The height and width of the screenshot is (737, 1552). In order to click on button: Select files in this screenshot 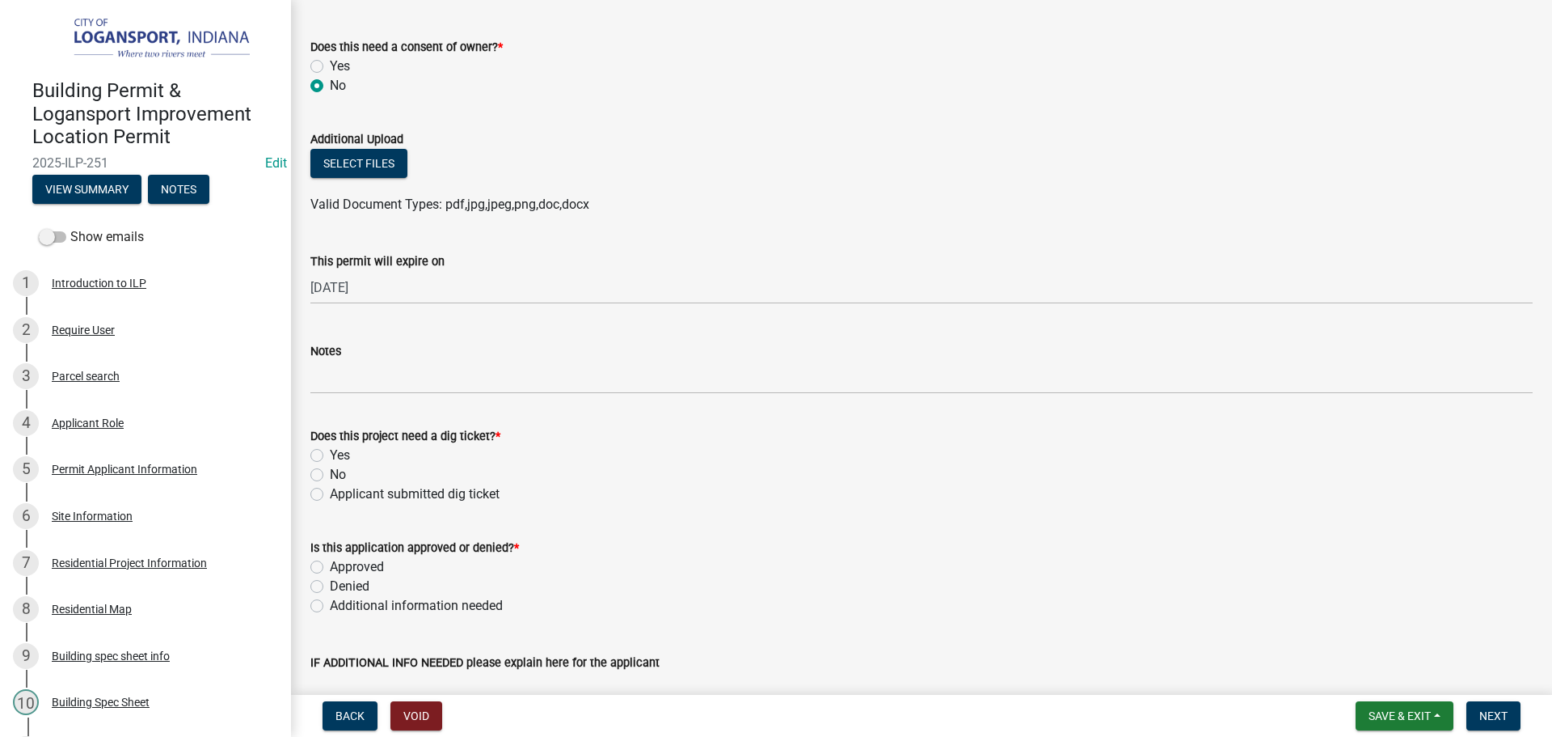, I will do `click(359, 163)`.